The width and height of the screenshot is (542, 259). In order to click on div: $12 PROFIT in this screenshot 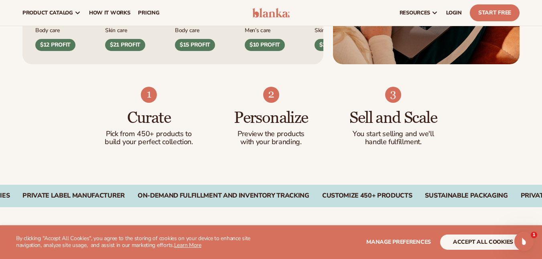, I will do `click(55, 45)`.